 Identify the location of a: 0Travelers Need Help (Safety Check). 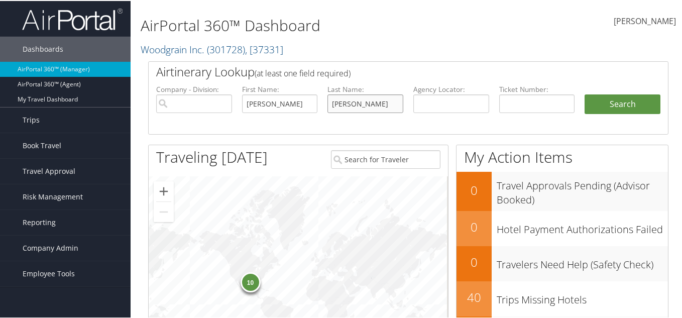
(562, 263).